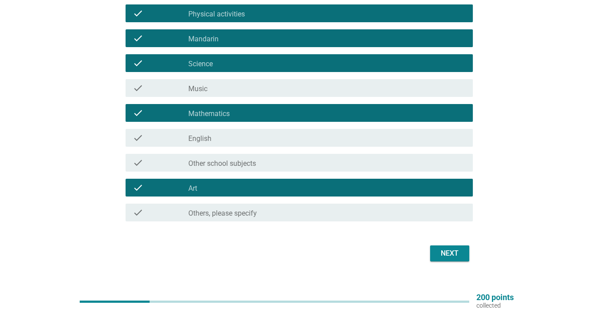 The height and width of the screenshot is (313, 593). What do you see at coordinates (200, 64) in the screenshot?
I see `label: Science` at bounding box center [200, 64].